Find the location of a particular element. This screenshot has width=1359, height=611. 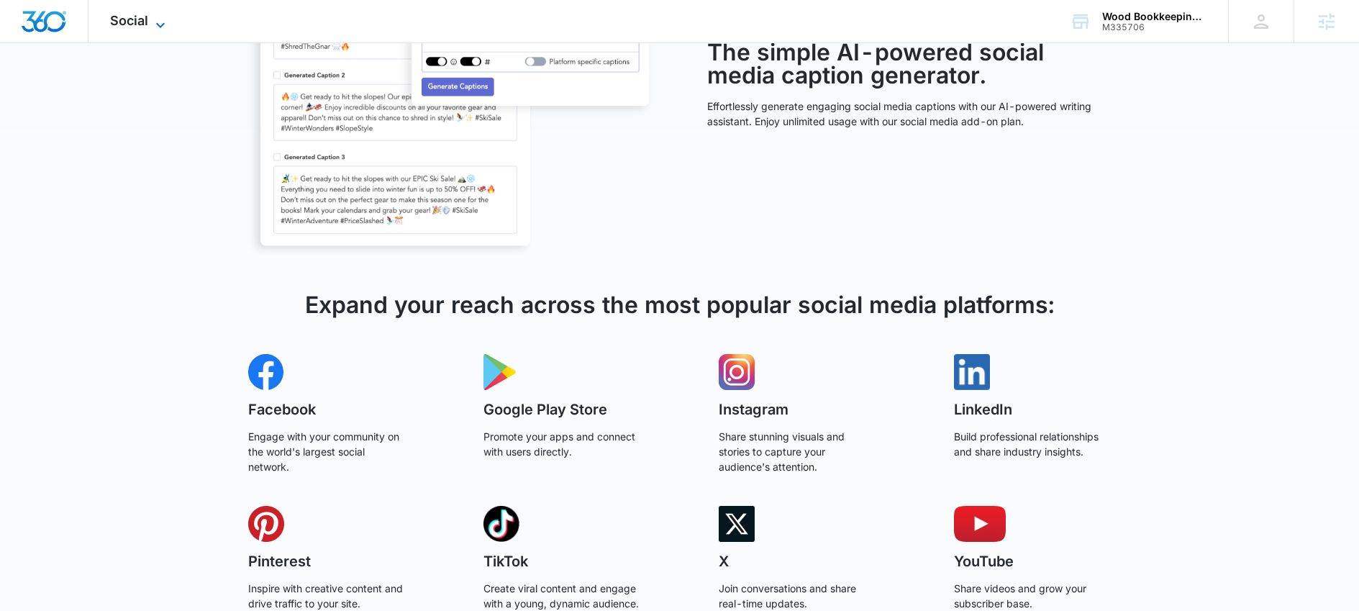

p: Promote your apps and connect with users directly. is located at coordinates (562, 451).